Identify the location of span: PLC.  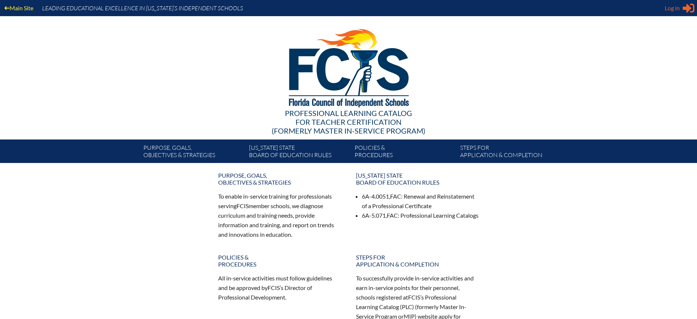
(407, 306).